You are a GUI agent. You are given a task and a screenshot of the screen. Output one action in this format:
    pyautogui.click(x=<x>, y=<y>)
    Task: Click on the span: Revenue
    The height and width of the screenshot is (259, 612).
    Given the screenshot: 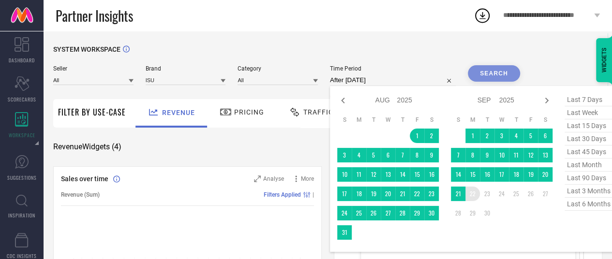 What is the action you would take?
    pyautogui.click(x=178, y=113)
    